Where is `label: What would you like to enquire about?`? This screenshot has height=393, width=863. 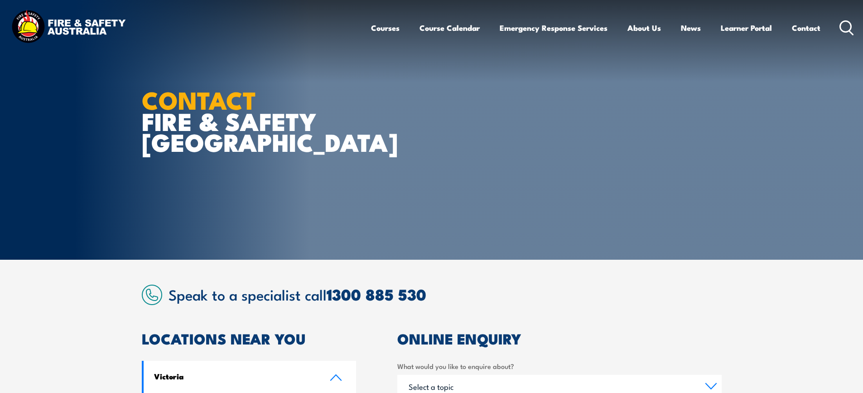 label: What would you like to enquire about? is located at coordinates (560, 366).